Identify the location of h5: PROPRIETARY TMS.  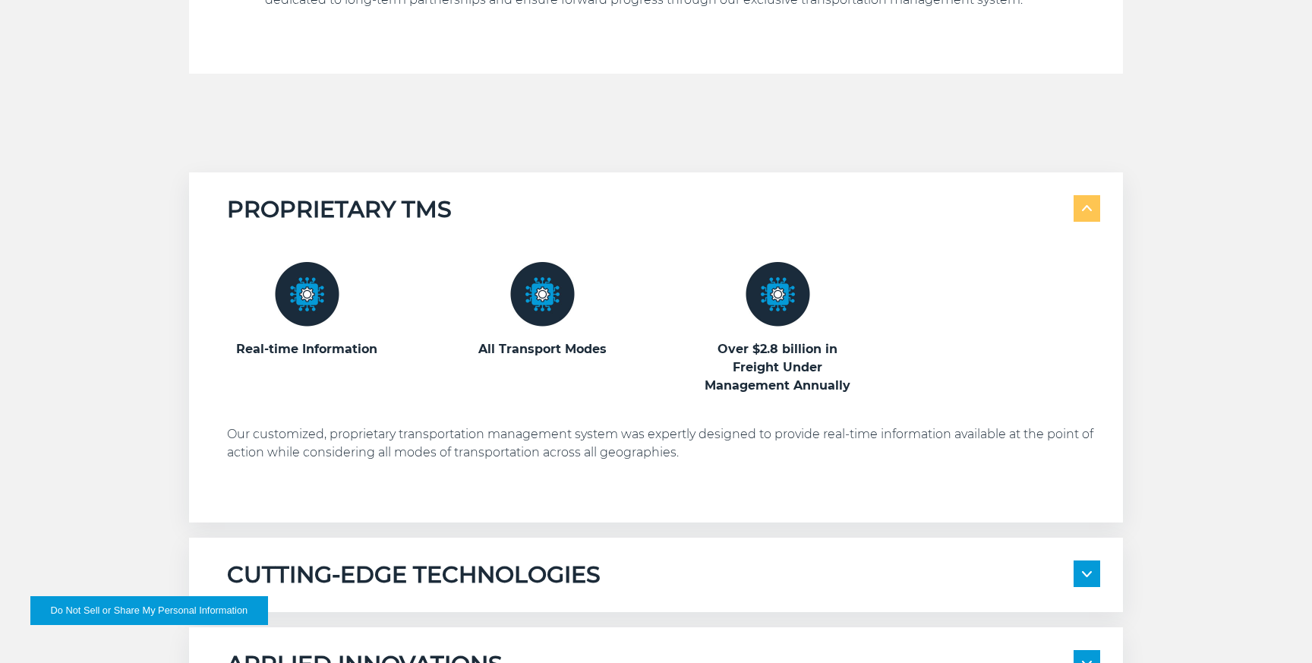
(339, 210).